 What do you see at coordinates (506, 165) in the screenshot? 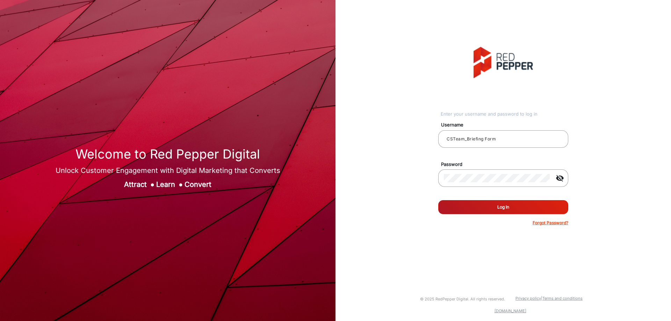
I see `mat-label: Password` at bounding box center [506, 165].